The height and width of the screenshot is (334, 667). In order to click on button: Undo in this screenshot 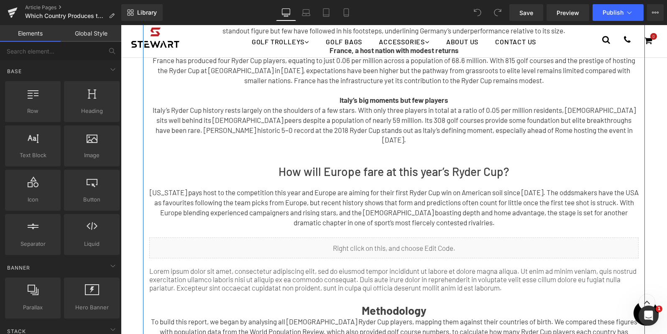, I will do `click(478, 13)`.